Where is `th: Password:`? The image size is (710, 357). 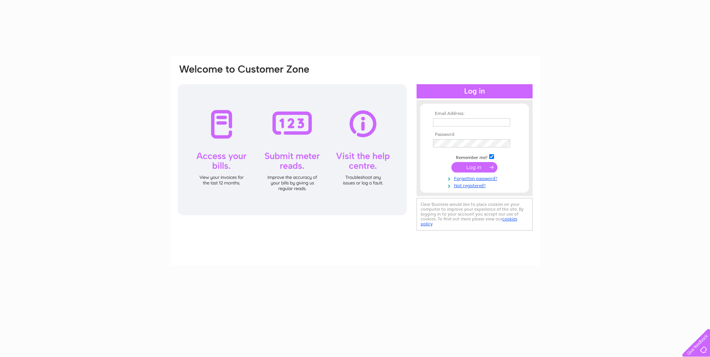
th: Password: is located at coordinates (474, 135).